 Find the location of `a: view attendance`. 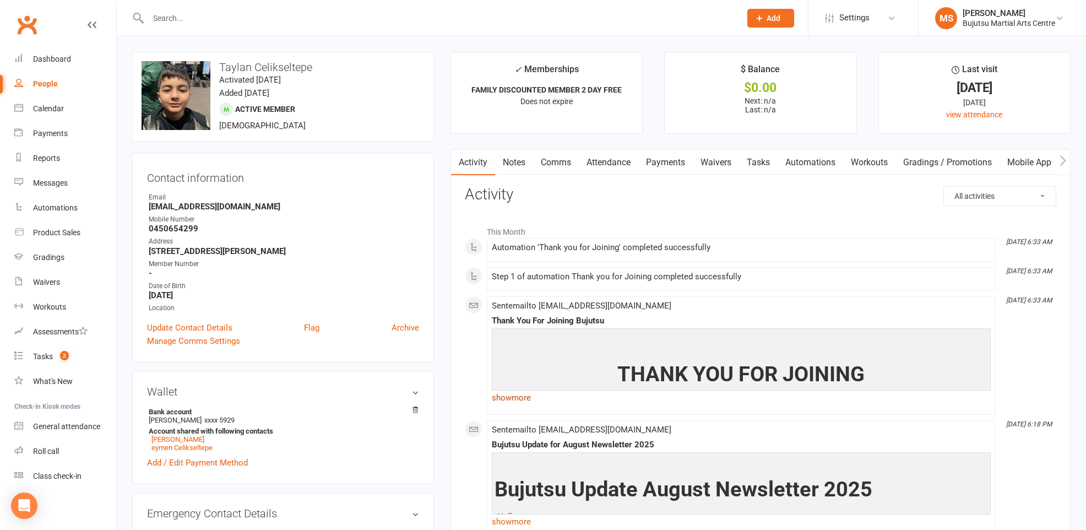

a: view attendance is located at coordinates (974, 115).